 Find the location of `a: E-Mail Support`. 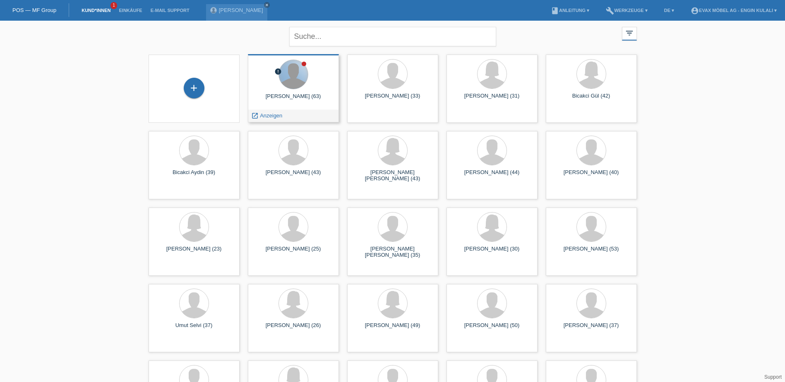

a: E-Mail Support is located at coordinates (170, 10).